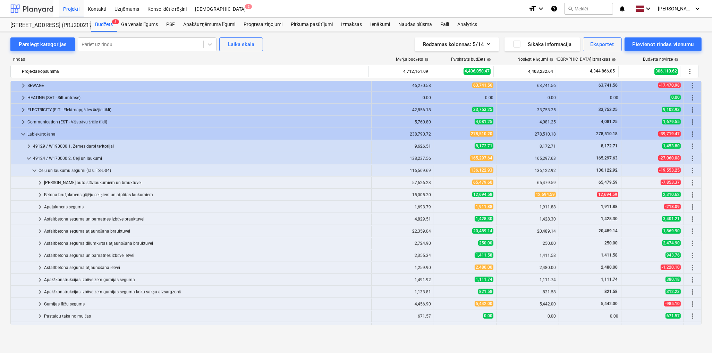 This screenshot has height=353, width=712. I want to click on div: Noslēgtie līgumi, so click(535, 59).